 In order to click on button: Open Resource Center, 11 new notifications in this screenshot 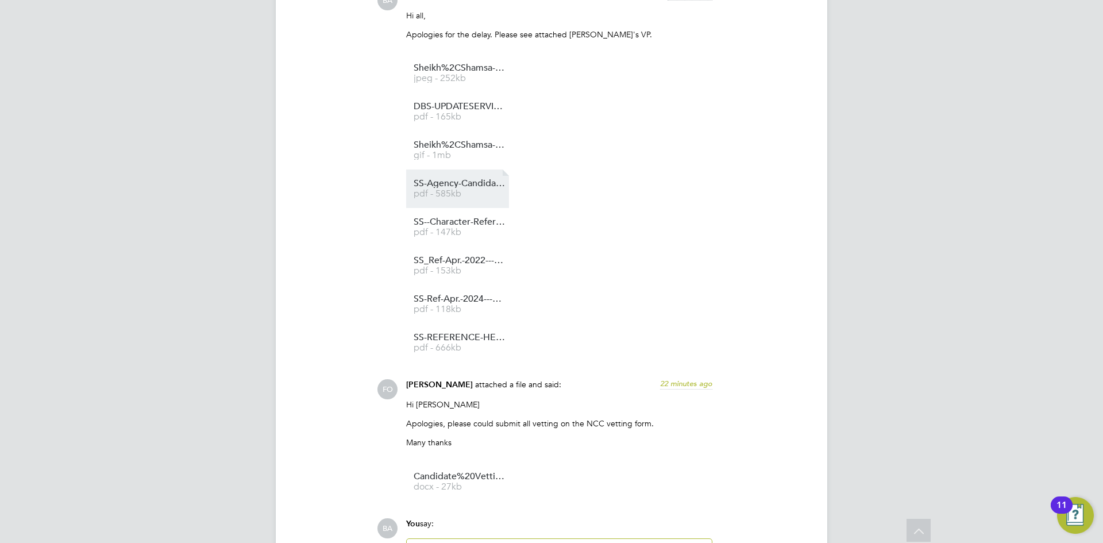, I will do `click(1075, 515)`.